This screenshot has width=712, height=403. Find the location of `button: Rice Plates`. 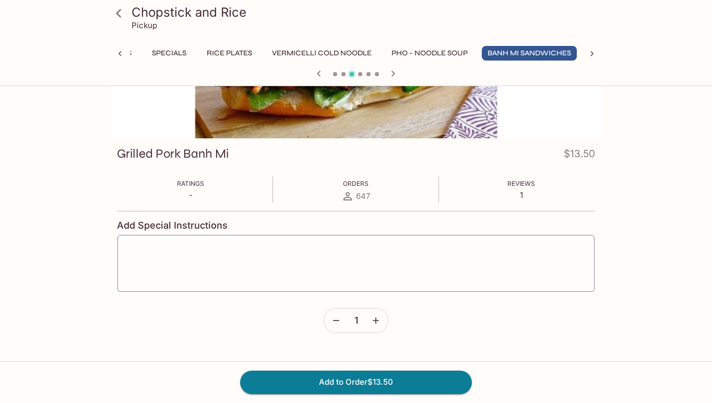

button: Rice Plates is located at coordinates (229, 53).